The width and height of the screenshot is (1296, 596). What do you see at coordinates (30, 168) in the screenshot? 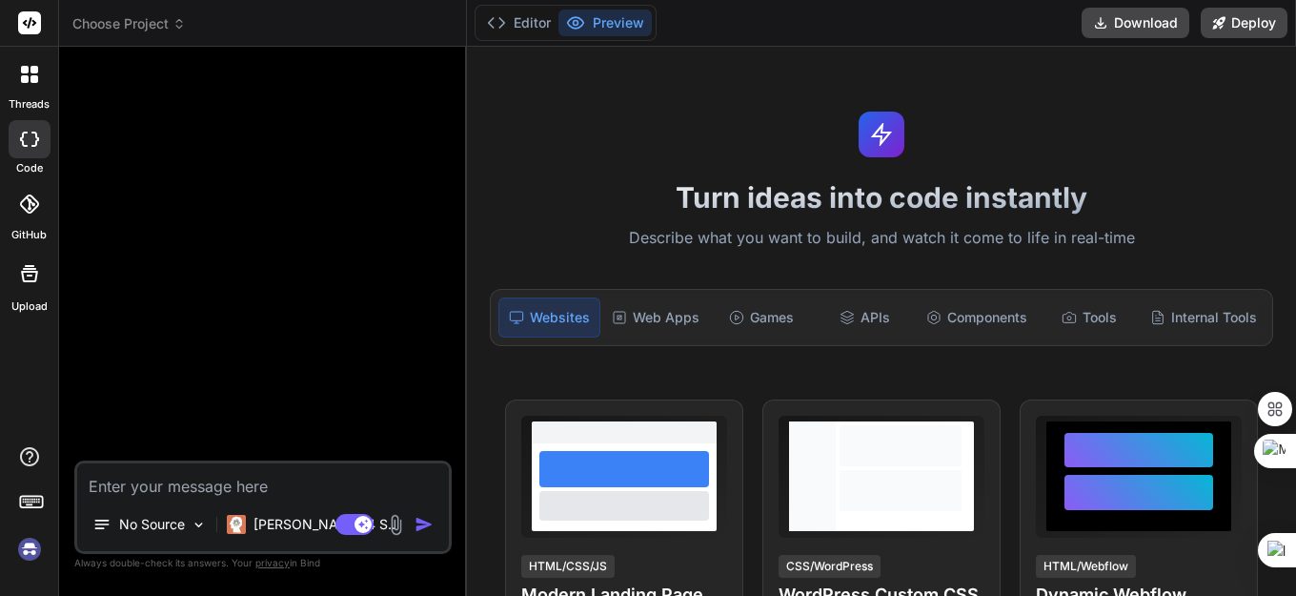
I see `label: code` at bounding box center [30, 168].